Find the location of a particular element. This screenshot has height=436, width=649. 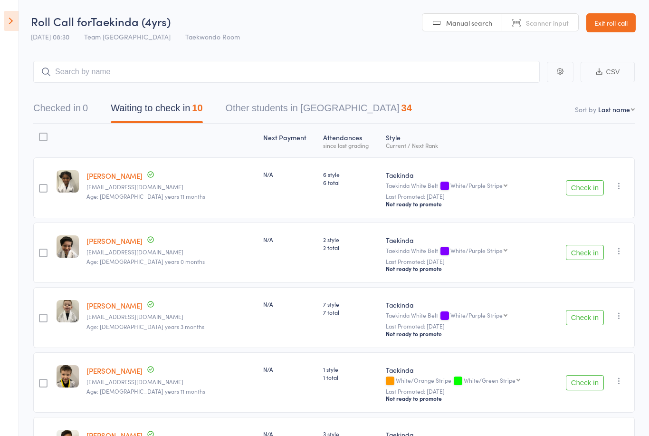

span: Scanner input is located at coordinates (547, 23).